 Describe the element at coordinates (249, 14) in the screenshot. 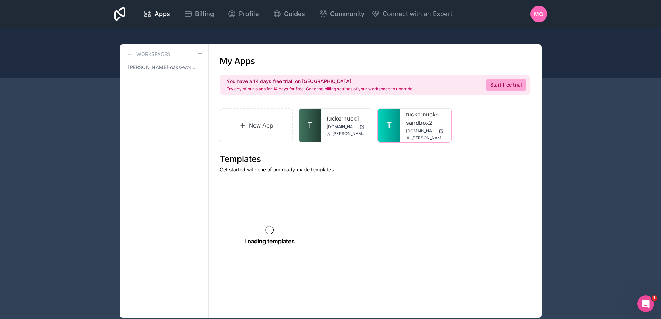

I see `span: Profile` at that location.